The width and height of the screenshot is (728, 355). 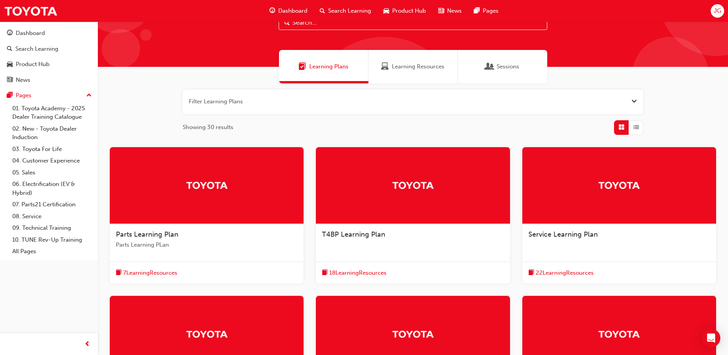 What do you see at coordinates (619, 215) in the screenshot?
I see `a: TrakService Learning Planbook-icon22LearningResources` at bounding box center [619, 215].